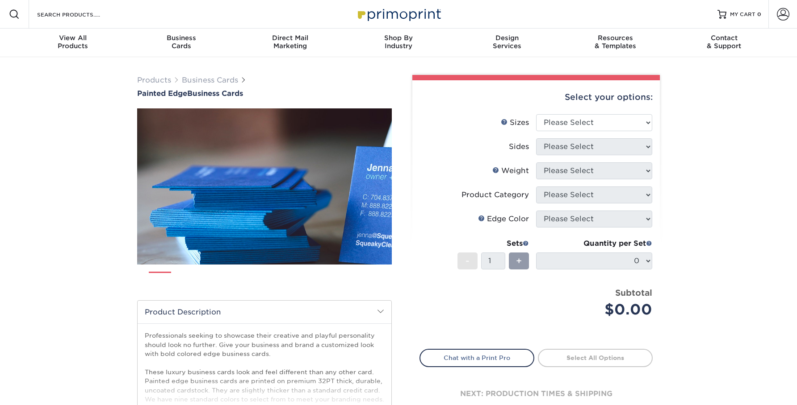  Describe the element at coordinates (79, 14) in the screenshot. I see `input: SEARCH PRODUCTS.....` at that location.